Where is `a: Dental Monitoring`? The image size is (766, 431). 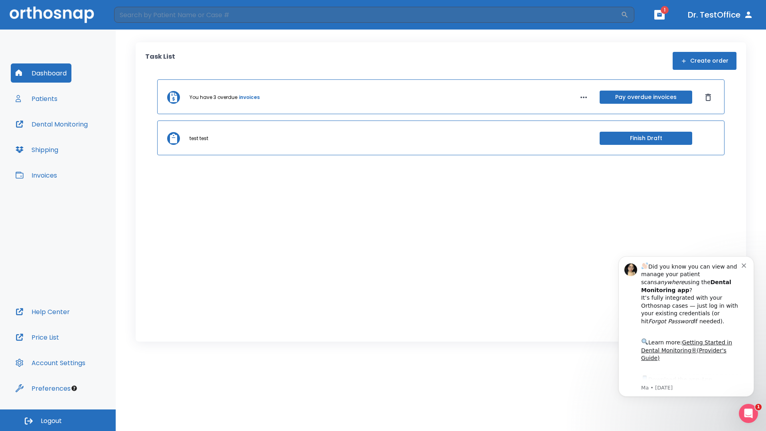 a: Dental Monitoring is located at coordinates (51, 124).